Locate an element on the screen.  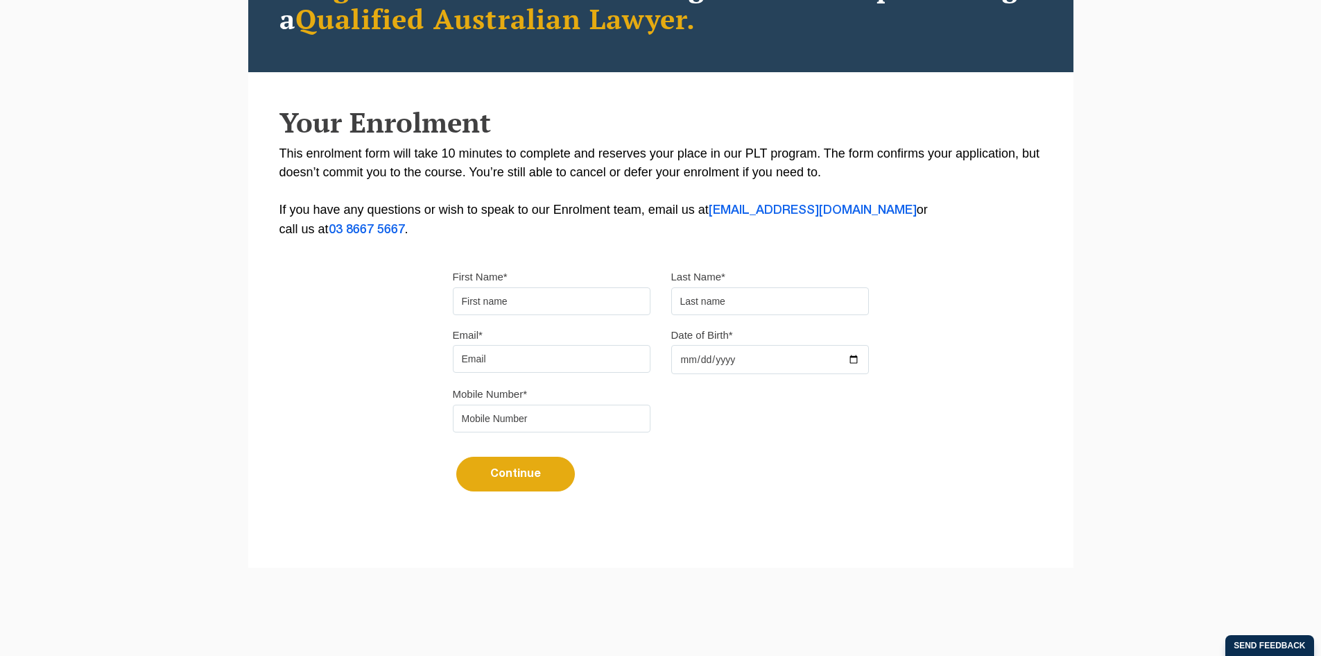
h2: Your Enrolment is located at coordinates (661, 122).